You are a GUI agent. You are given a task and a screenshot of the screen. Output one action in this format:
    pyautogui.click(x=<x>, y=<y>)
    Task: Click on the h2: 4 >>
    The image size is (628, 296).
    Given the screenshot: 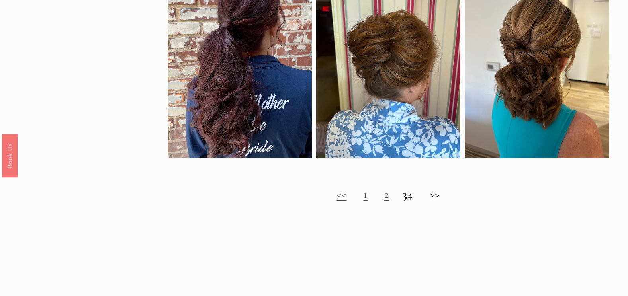 What is the action you would take?
    pyautogui.click(x=388, y=194)
    